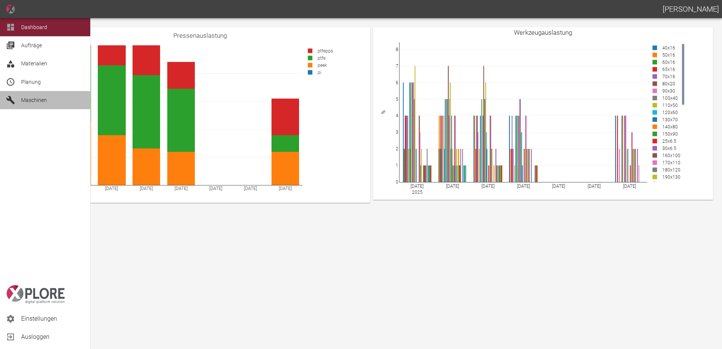 This screenshot has width=722, height=349. Describe the element at coordinates (31, 45) in the screenshot. I see `span: Aufträge` at that location.